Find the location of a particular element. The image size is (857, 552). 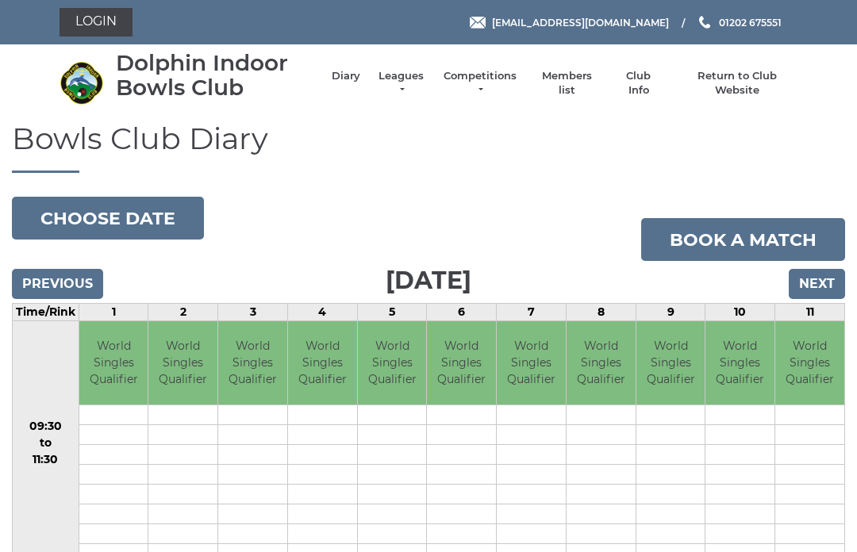

td: 3 is located at coordinates (253, 313).